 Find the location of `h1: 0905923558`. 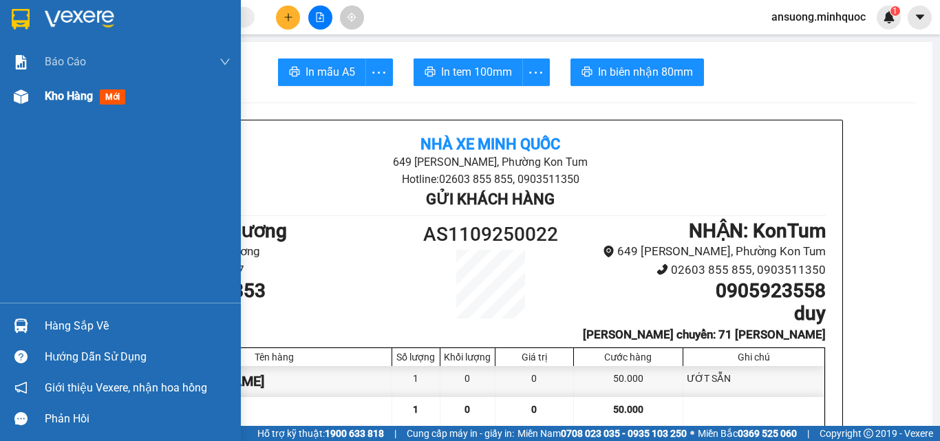

h1: 0905923558 is located at coordinates (700, 291).